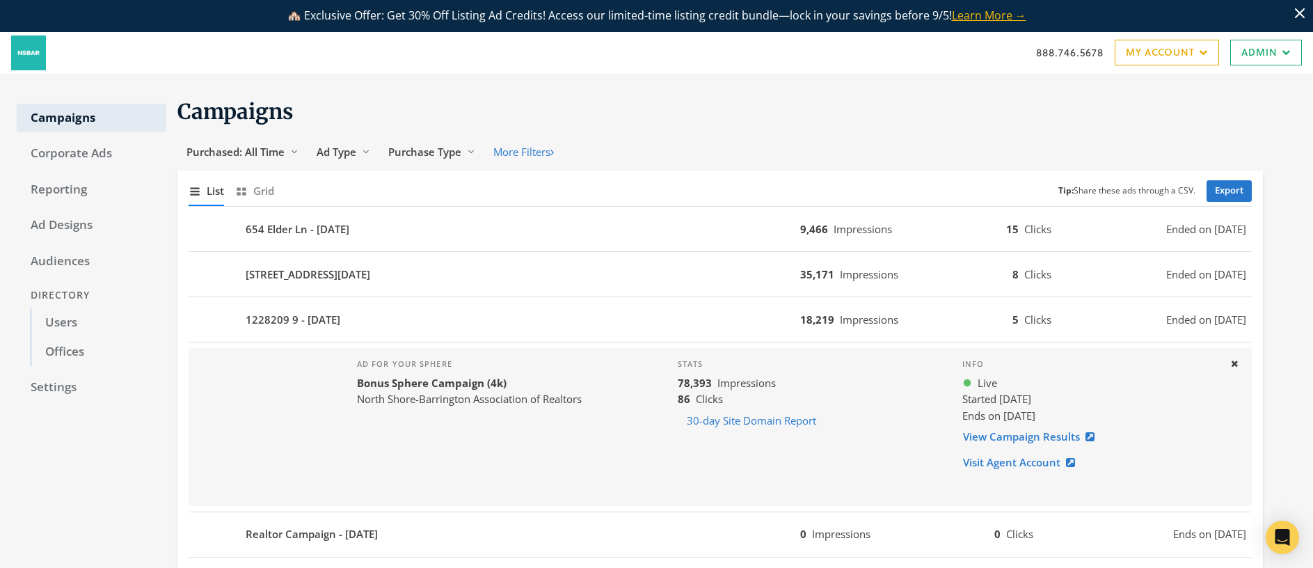  I want to click on span: Purchase Type, so click(424, 152).